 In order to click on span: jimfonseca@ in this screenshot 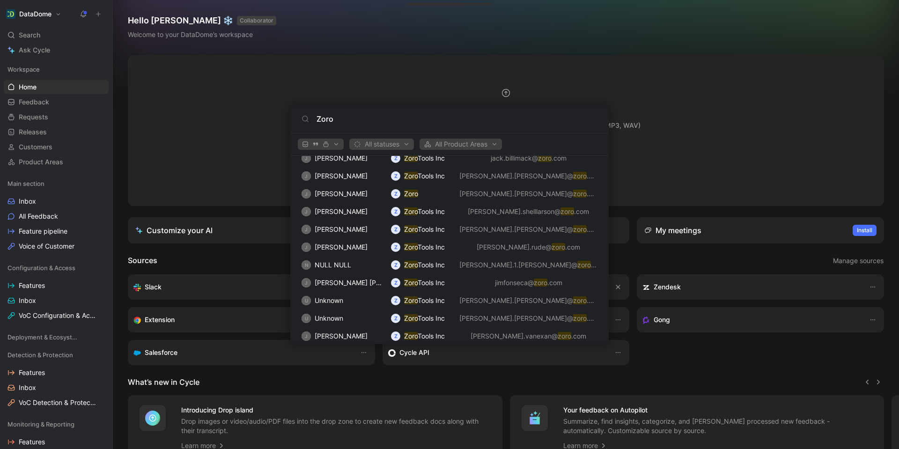, I will do `click(514, 282)`.